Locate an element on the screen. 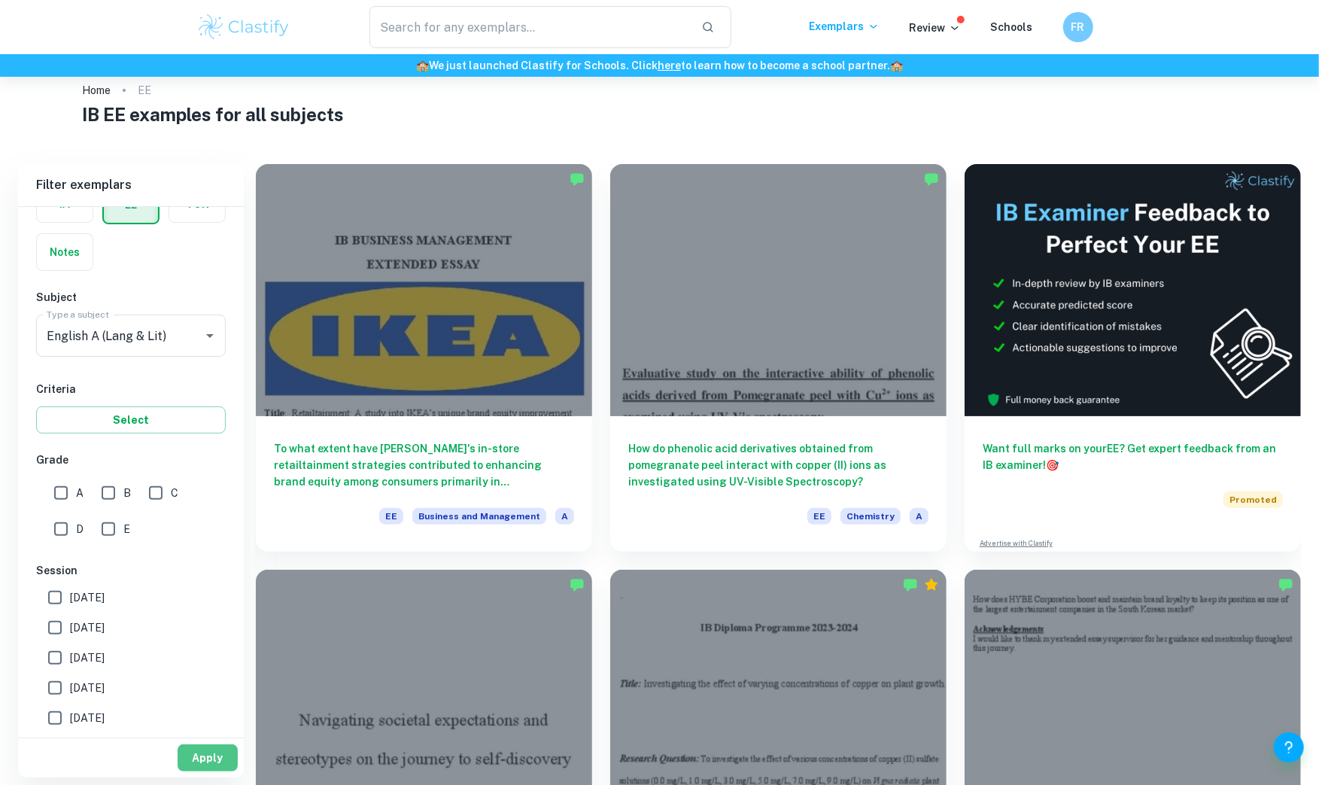  a: Advertise with Clastify is located at coordinates (1016, 543).